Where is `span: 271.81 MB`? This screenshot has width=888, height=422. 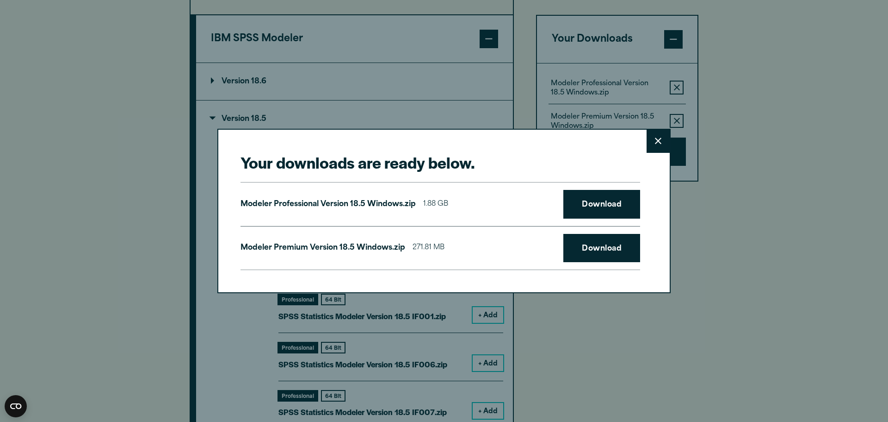
span: 271.81 MB is located at coordinates (428, 248).